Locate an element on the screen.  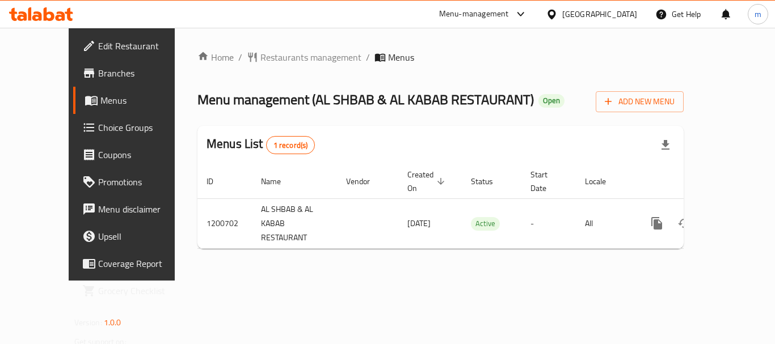
div: Active is located at coordinates (485, 224).